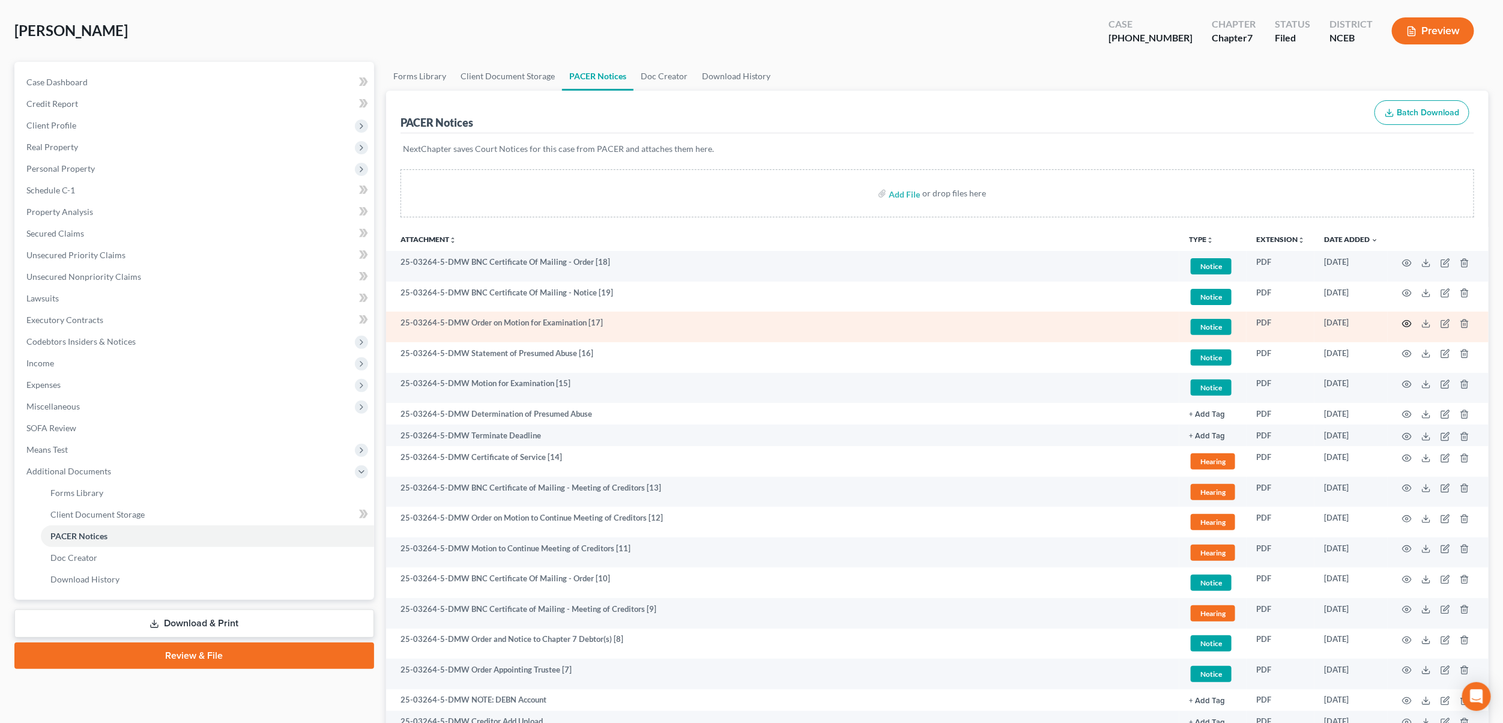 The image size is (1503, 723). I want to click on span: Client Document Storage, so click(97, 514).